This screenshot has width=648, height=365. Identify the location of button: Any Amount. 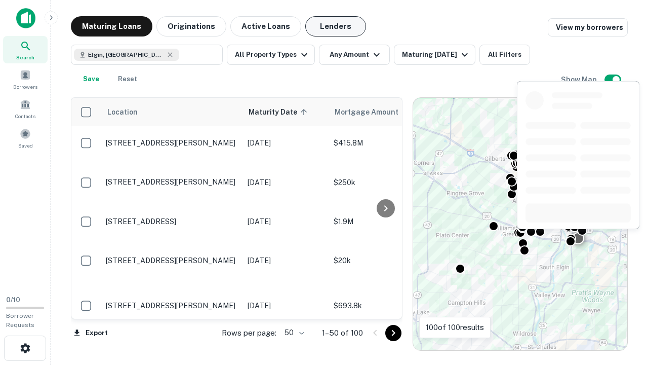
(355, 55).